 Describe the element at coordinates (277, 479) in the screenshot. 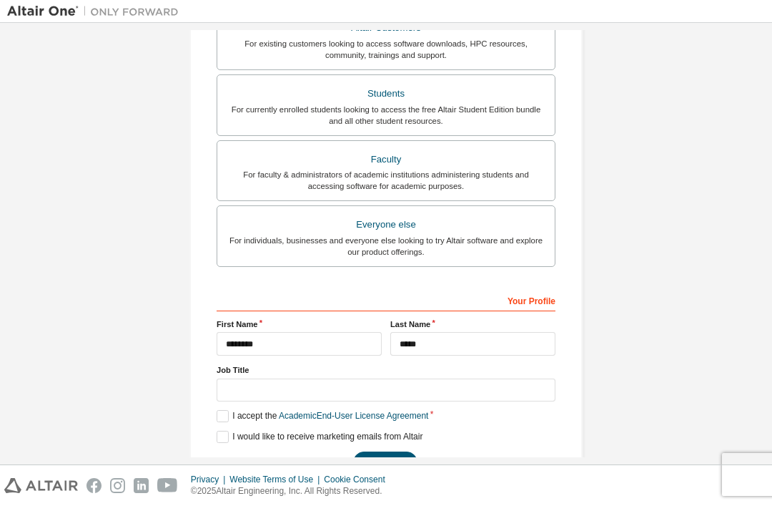

I see `div: Website Terms of Use` at that location.